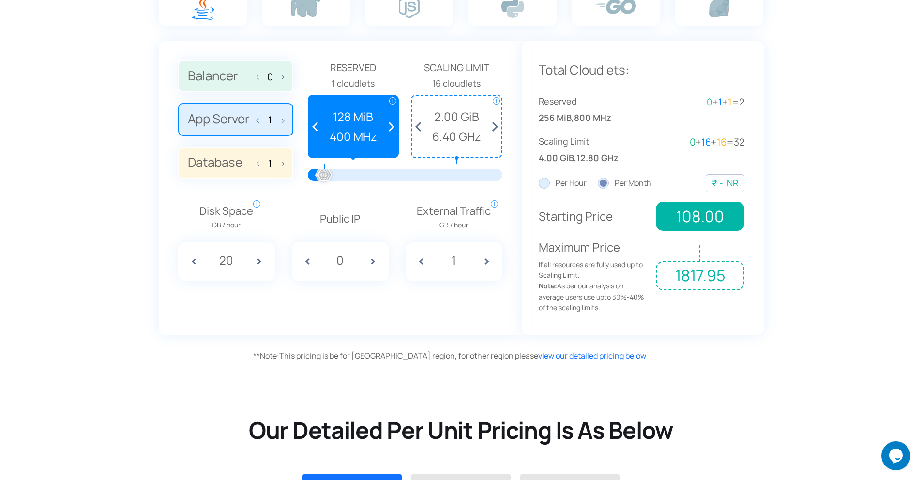  I want to click on span: If all resources are fully used up to Scaling Limit. As per our analysis on average users use upt..., so click(594, 287).